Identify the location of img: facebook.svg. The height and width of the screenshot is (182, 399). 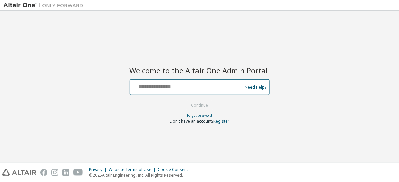
(44, 173).